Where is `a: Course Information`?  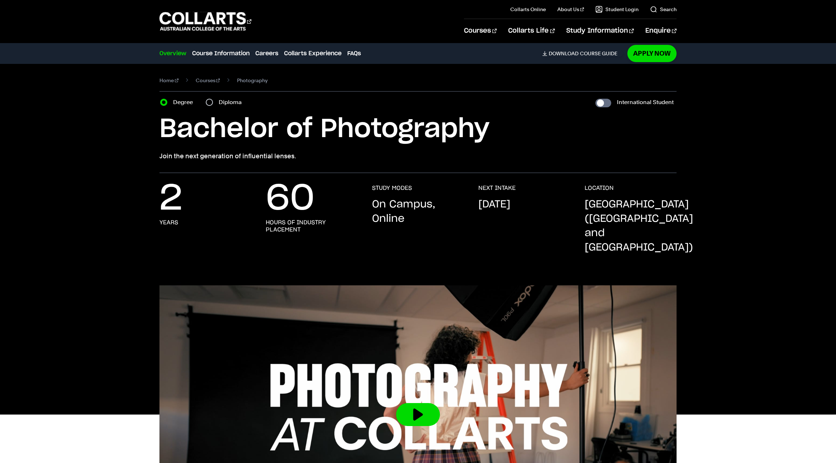 a: Course Information is located at coordinates (221, 54).